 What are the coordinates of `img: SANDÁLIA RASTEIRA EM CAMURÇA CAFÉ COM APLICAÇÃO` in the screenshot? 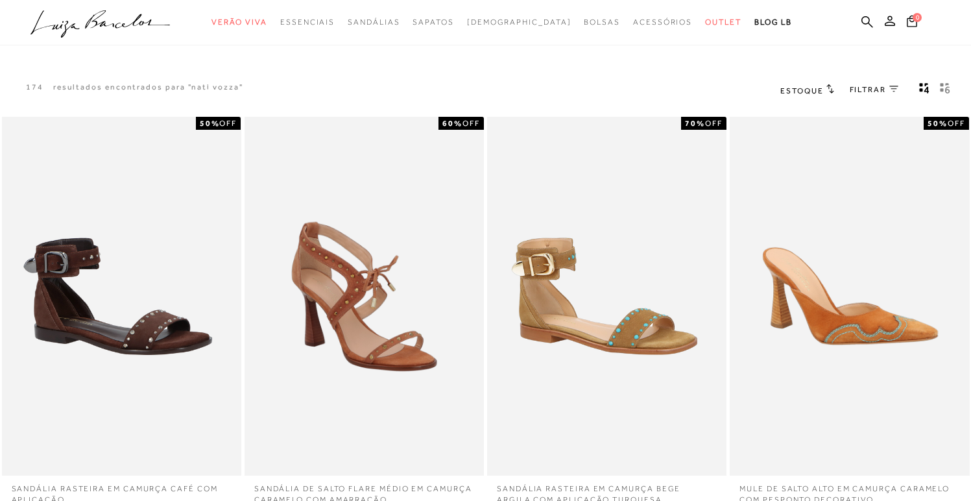 It's located at (121, 296).